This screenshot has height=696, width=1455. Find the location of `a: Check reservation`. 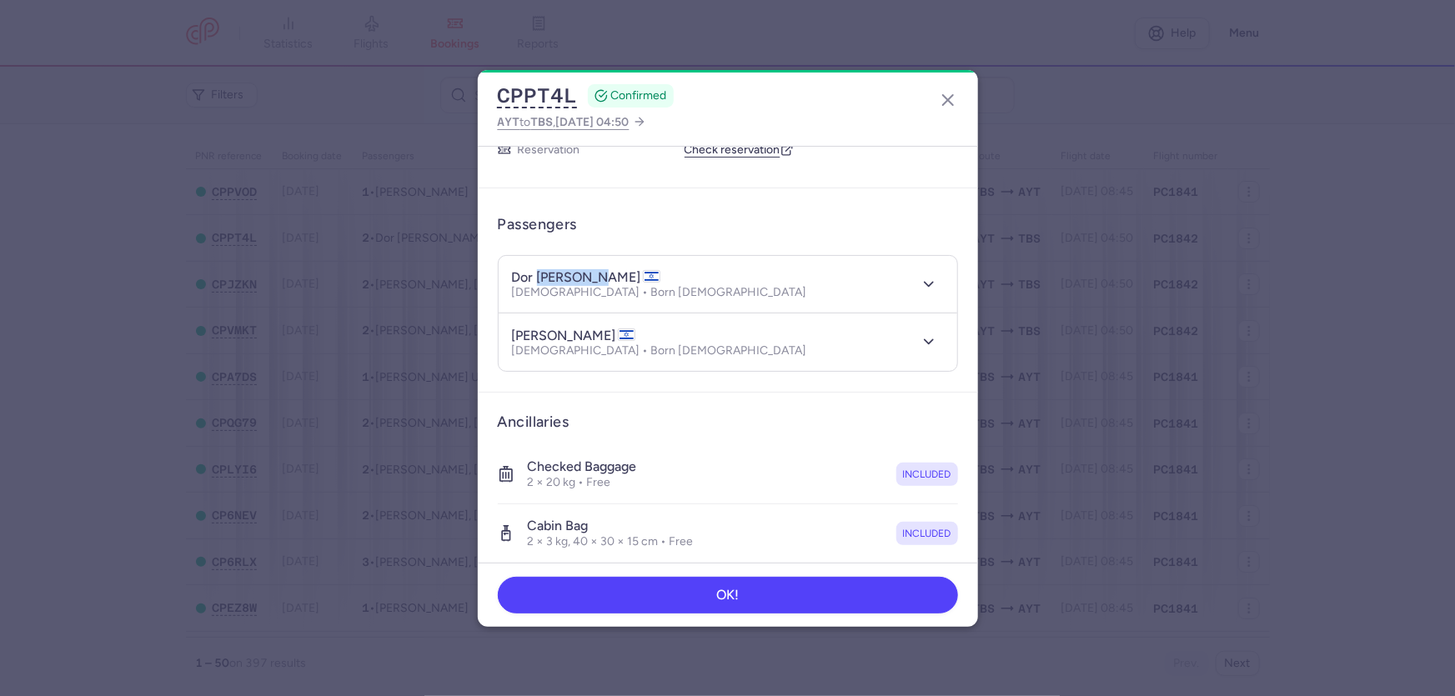

a: Check reservation is located at coordinates (739, 150).